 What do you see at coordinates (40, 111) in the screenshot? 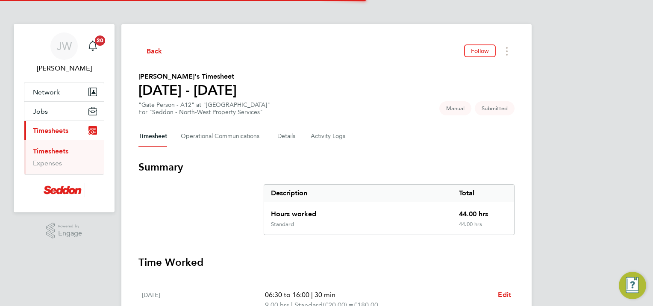
I see `span: Jobs` at bounding box center [40, 111].